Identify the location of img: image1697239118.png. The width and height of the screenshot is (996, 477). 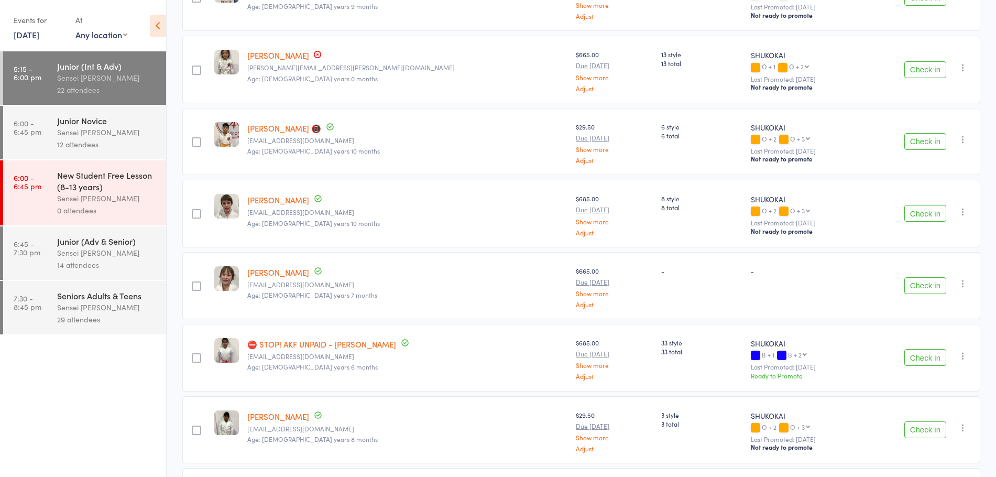
(226, 134).